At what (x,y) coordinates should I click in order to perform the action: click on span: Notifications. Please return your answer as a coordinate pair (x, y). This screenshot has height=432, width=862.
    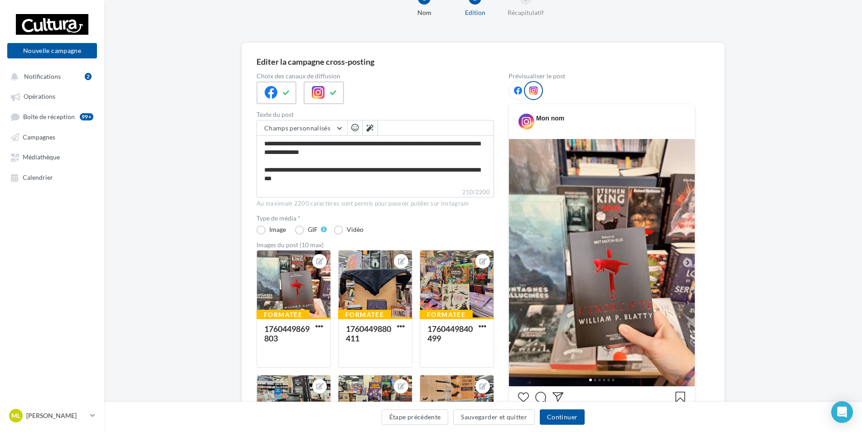
    Looking at the image, I should click on (42, 76).